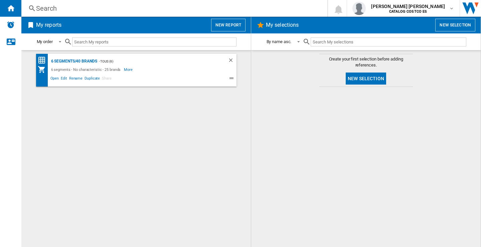 This screenshot has height=247, width=481. Describe the element at coordinates (106, 79) in the screenshot. I see `span: Share` at that location.